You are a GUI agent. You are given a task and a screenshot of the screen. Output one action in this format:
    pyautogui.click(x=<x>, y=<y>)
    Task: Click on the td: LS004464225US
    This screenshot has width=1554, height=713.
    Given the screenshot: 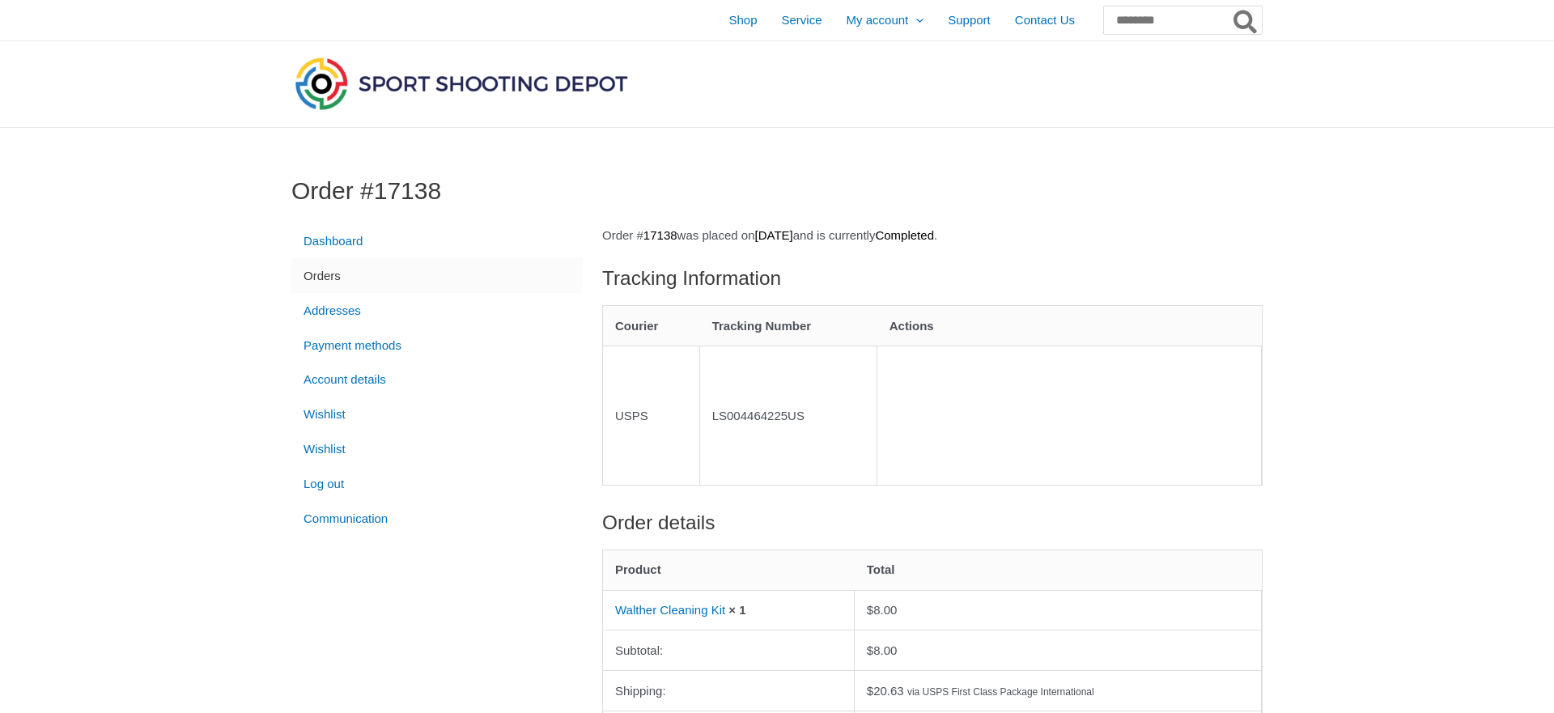 What is the action you would take?
    pyautogui.click(x=788, y=415)
    